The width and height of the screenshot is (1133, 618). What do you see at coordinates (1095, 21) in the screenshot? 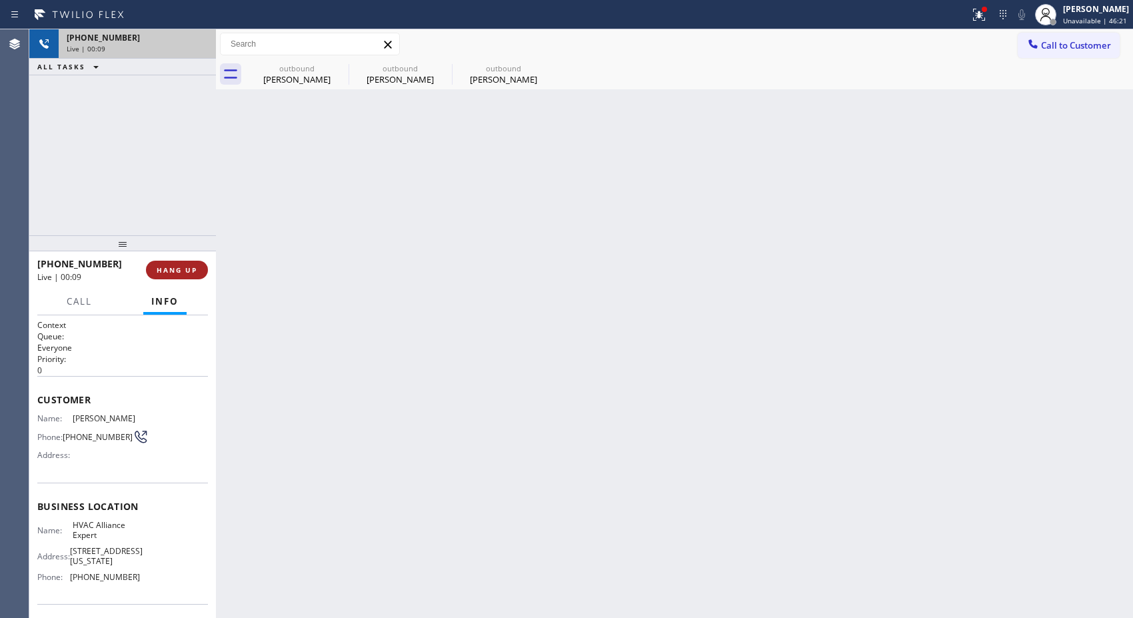
I see `span: Unavailable | 46:21` at bounding box center [1095, 21].